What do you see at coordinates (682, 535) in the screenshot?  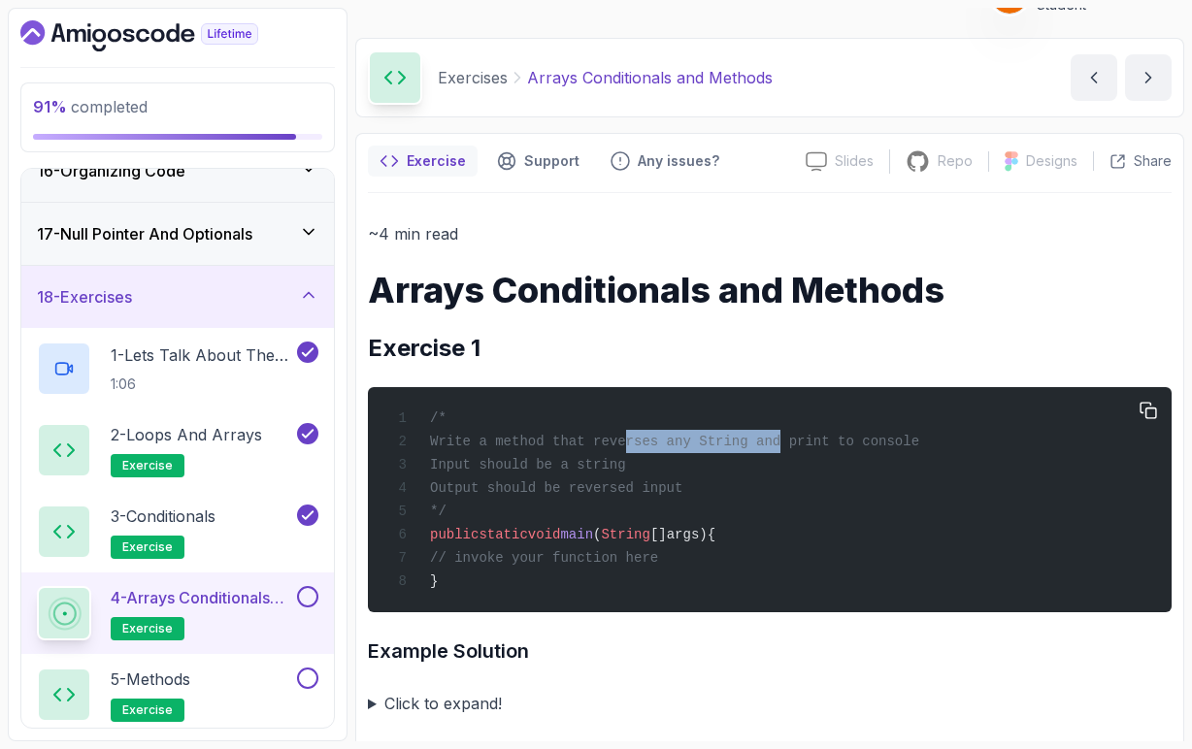 I see `span: []args){` at bounding box center [682, 535].